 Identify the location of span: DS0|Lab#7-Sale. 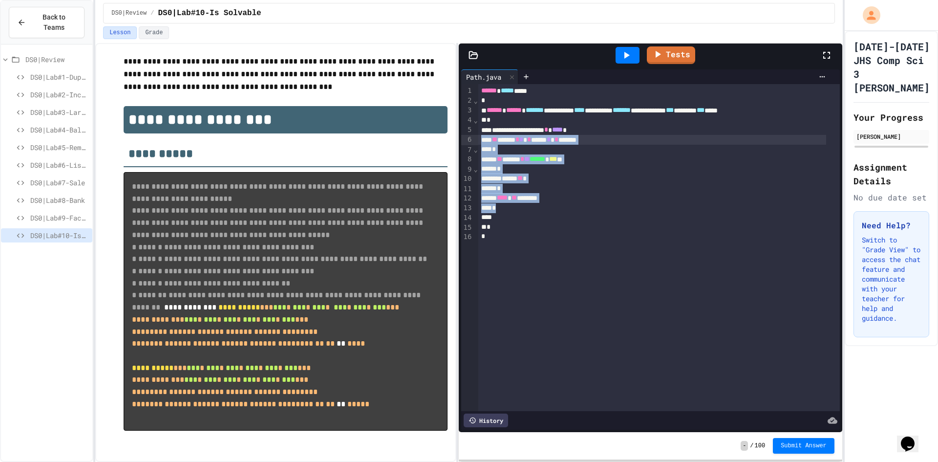
(59, 182).